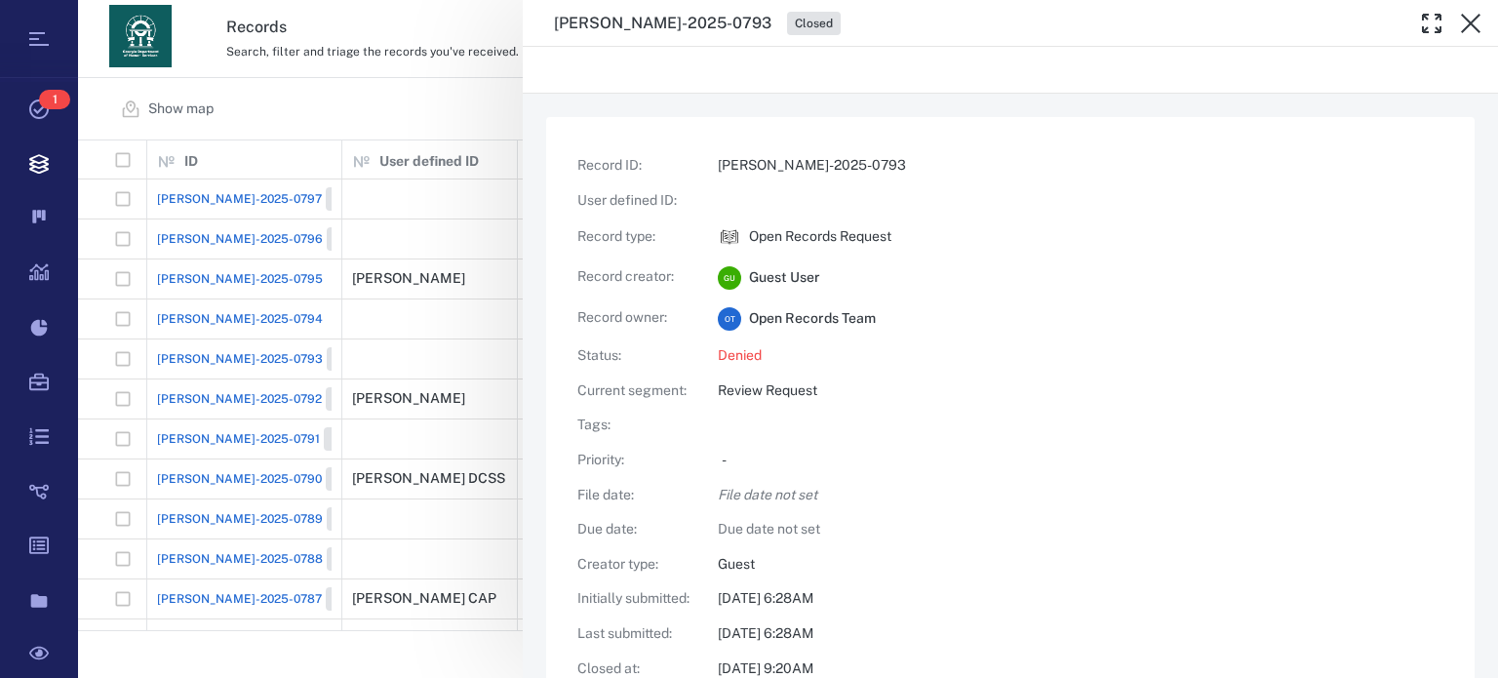 This screenshot has width=1498, height=678. I want to click on p: Due date not set, so click(1080, 530).